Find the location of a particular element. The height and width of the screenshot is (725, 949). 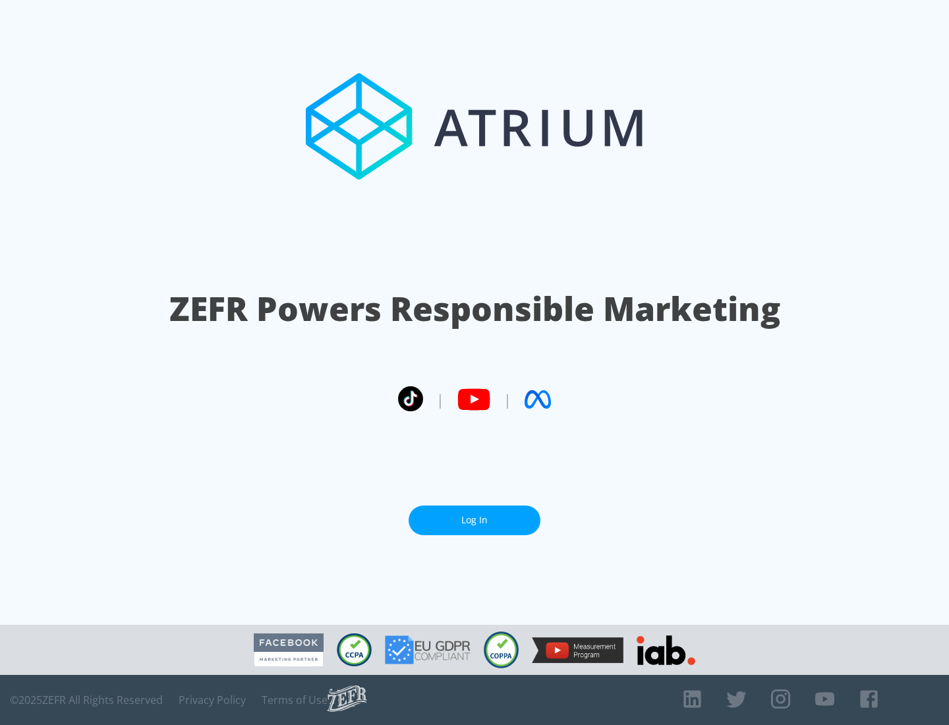

img: GDPR Compliant is located at coordinates (428, 650).